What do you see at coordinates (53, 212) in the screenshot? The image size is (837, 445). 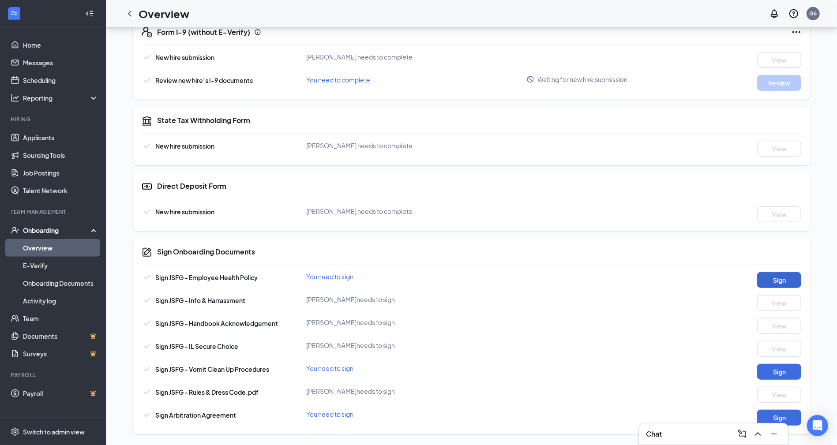 I see `div: Team Management` at bounding box center [53, 212].